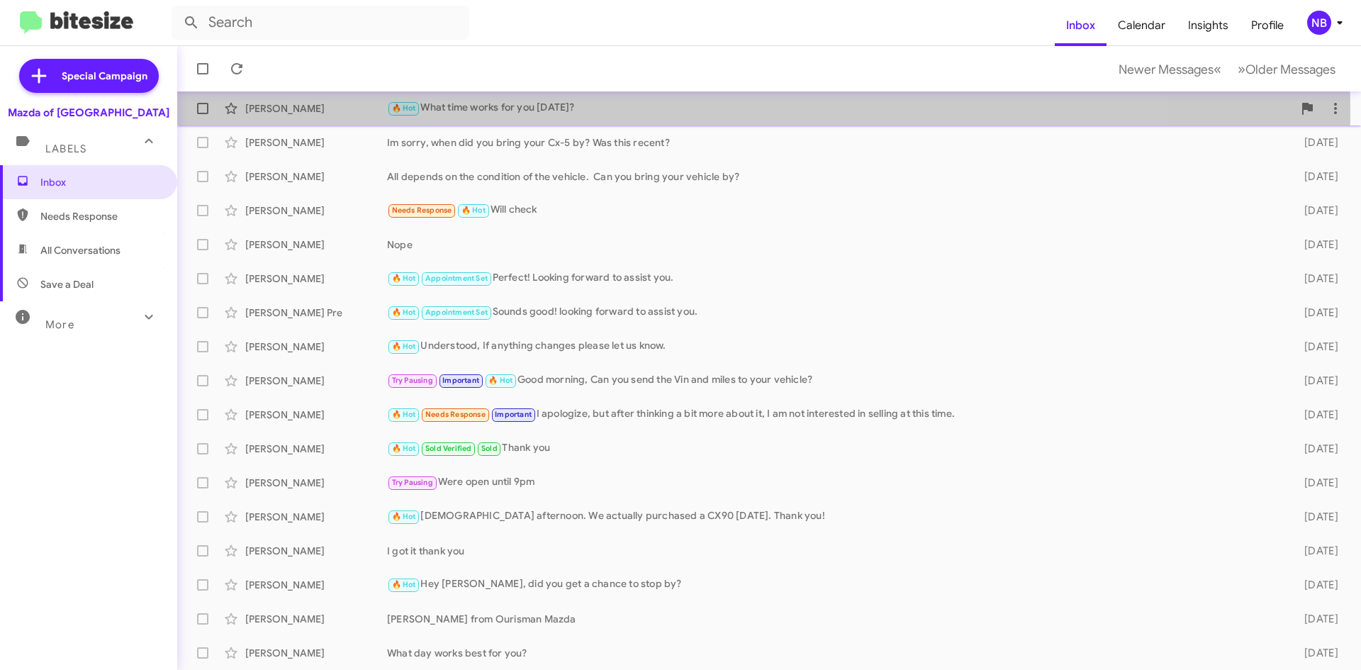 This screenshot has height=670, width=1361. Describe the element at coordinates (1227, 69) in the screenshot. I see `nav: Page navigation example` at that location.